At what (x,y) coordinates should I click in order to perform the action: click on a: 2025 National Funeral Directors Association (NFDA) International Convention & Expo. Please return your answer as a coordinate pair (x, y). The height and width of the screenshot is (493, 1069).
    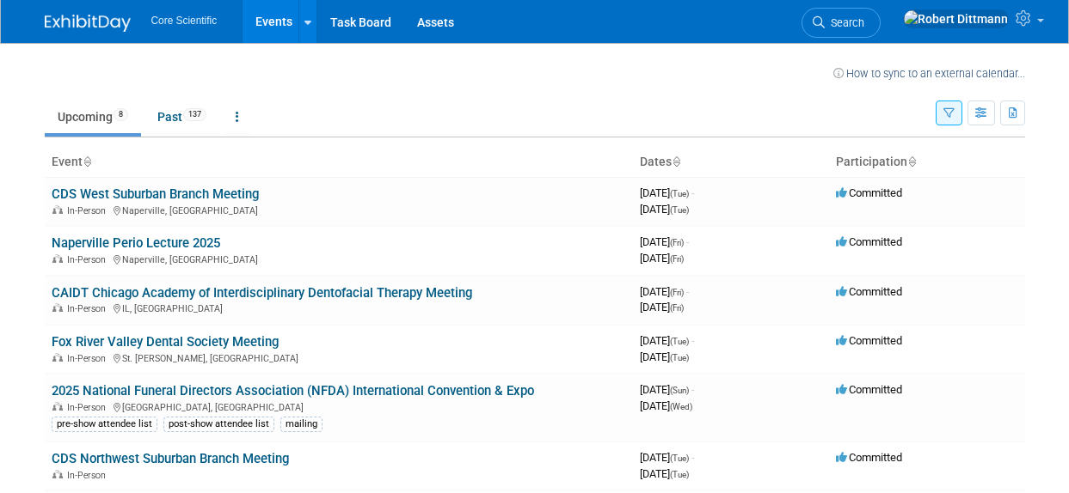
    Looking at the image, I should click on (292, 391).